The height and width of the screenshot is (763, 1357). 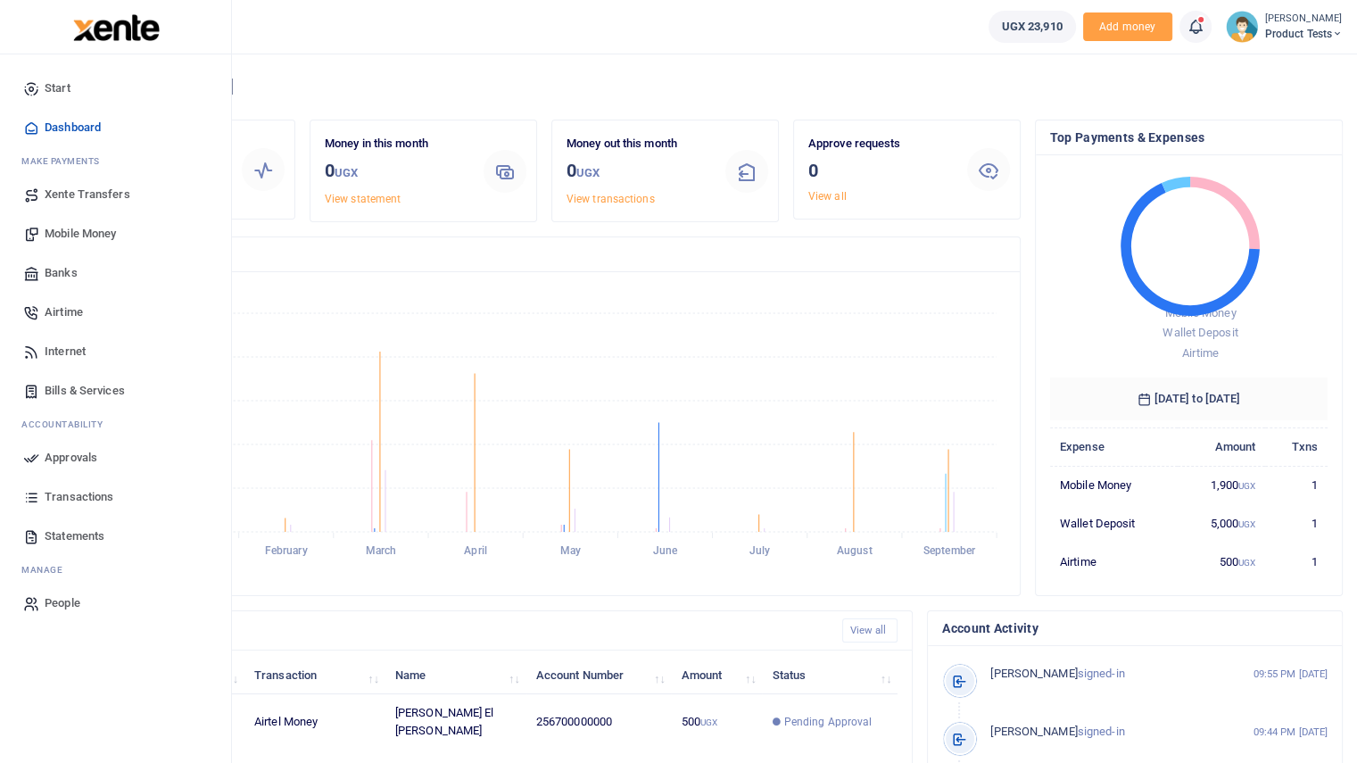 What do you see at coordinates (116, 28) in the screenshot?
I see `img: logo-large` at bounding box center [116, 28].